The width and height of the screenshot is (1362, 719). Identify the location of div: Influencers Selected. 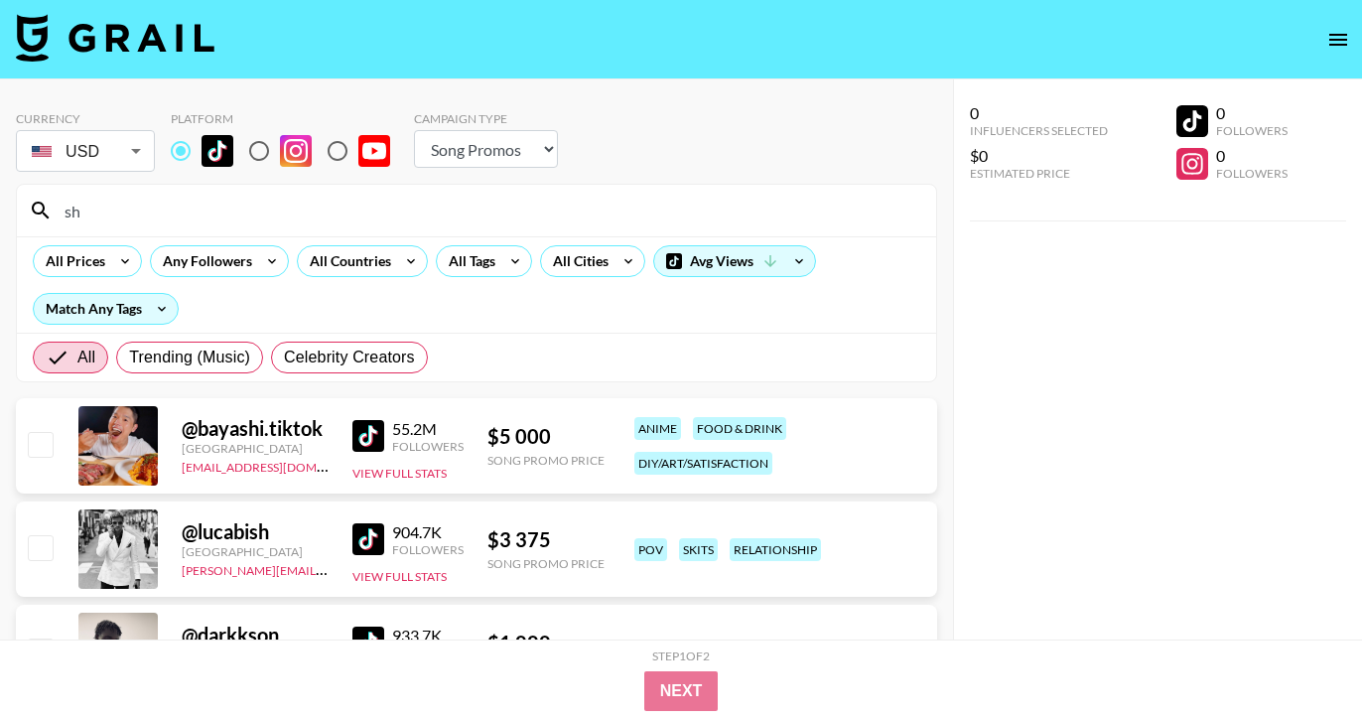
(1039, 130).